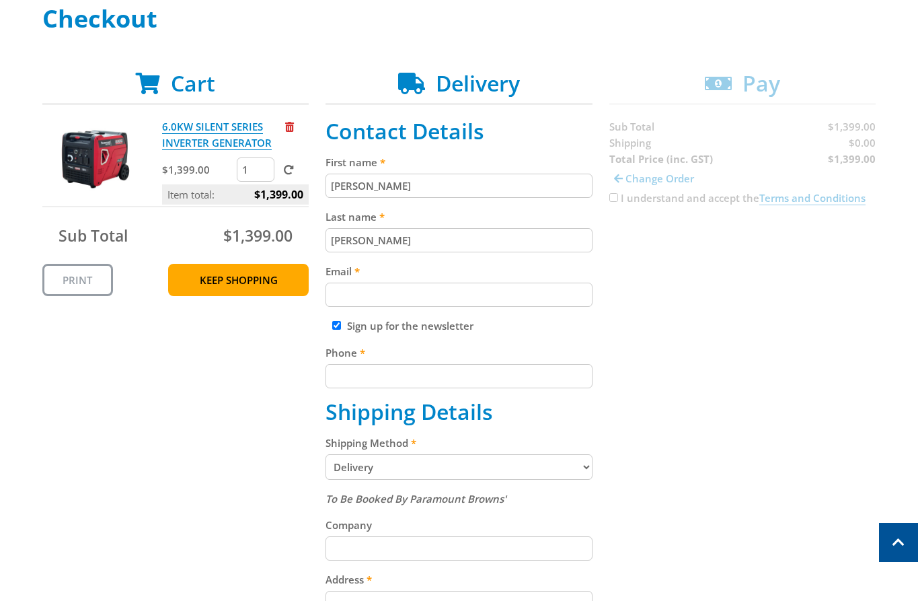 This screenshot has width=918, height=601. Describe the element at coordinates (77, 280) in the screenshot. I see `a: Print` at that location.